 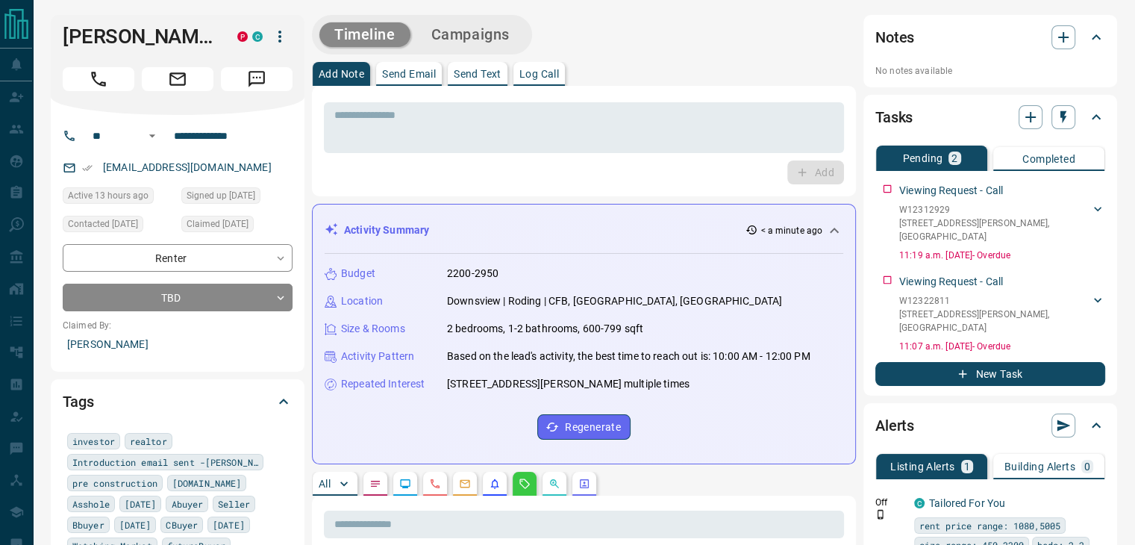 What do you see at coordinates (373, 328) in the screenshot?
I see `p: Size & Rooms` at bounding box center [373, 328].